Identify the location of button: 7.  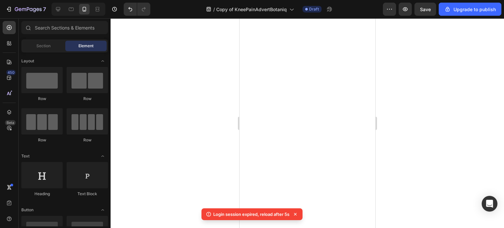
(26, 9).